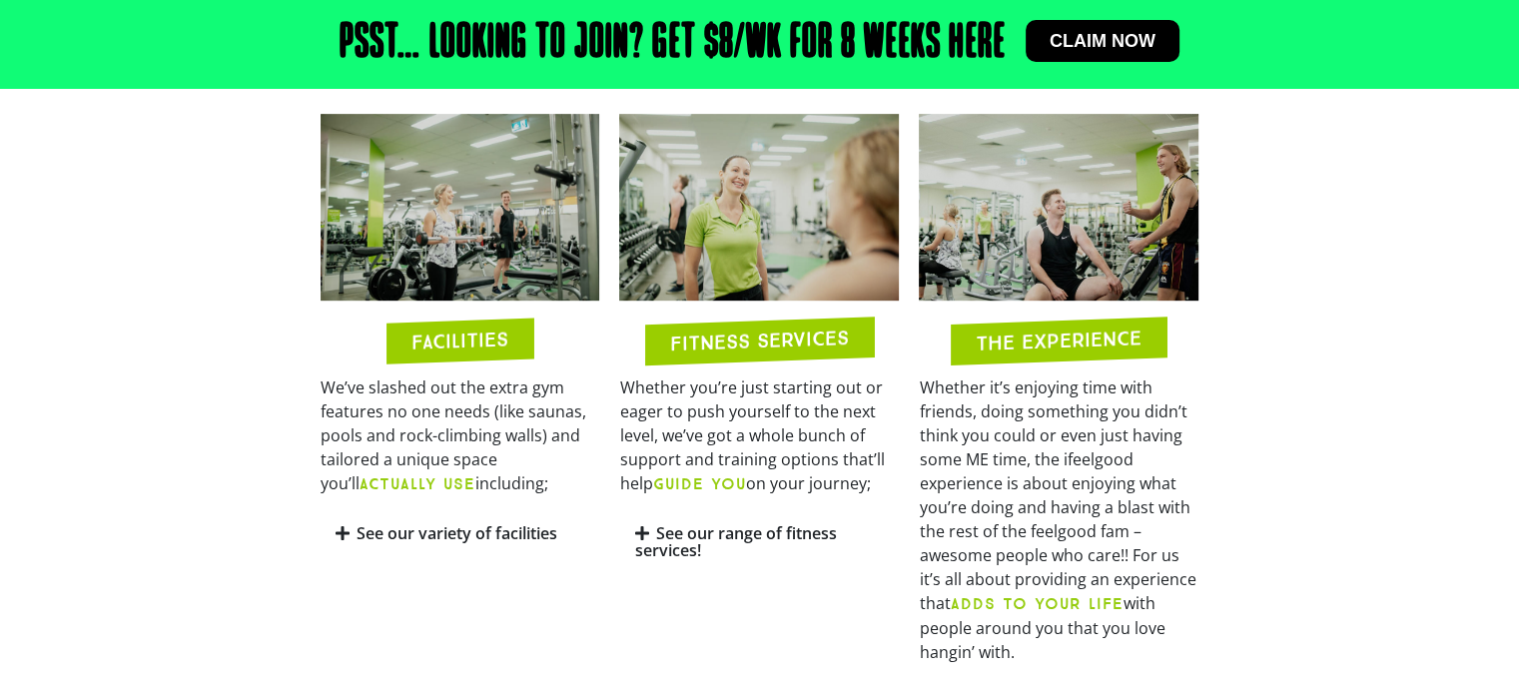 This screenshot has height=694, width=1519. I want to click on div: See our range of fitness services!, so click(759, 542).